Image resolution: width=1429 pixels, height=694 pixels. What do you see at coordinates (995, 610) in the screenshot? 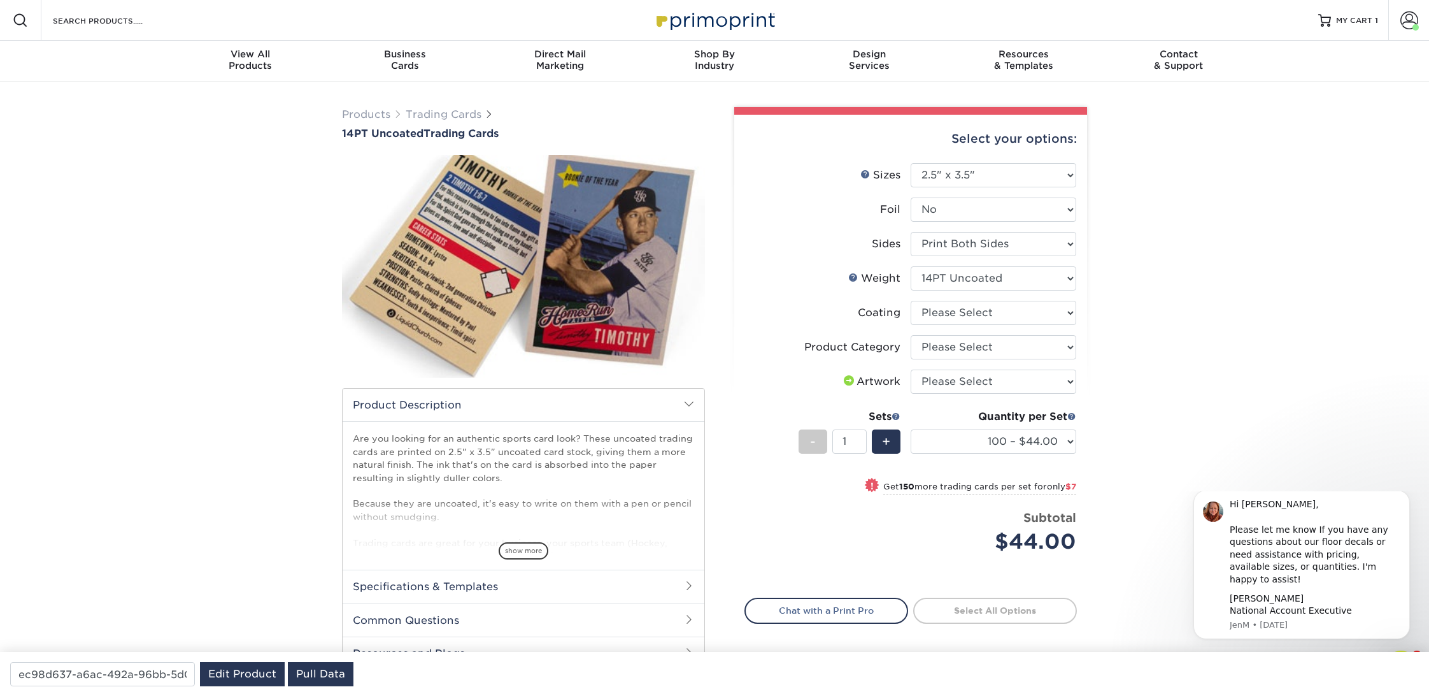
I see `a: Select All Options` at bounding box center [995, 610].